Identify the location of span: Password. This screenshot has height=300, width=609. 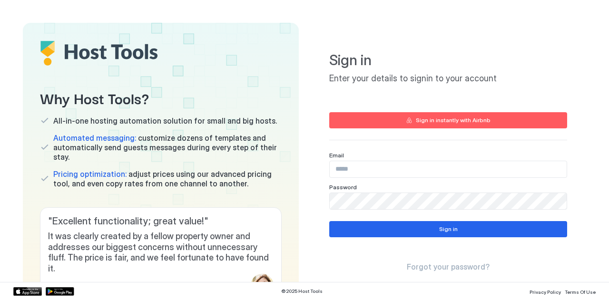
(343, 187).